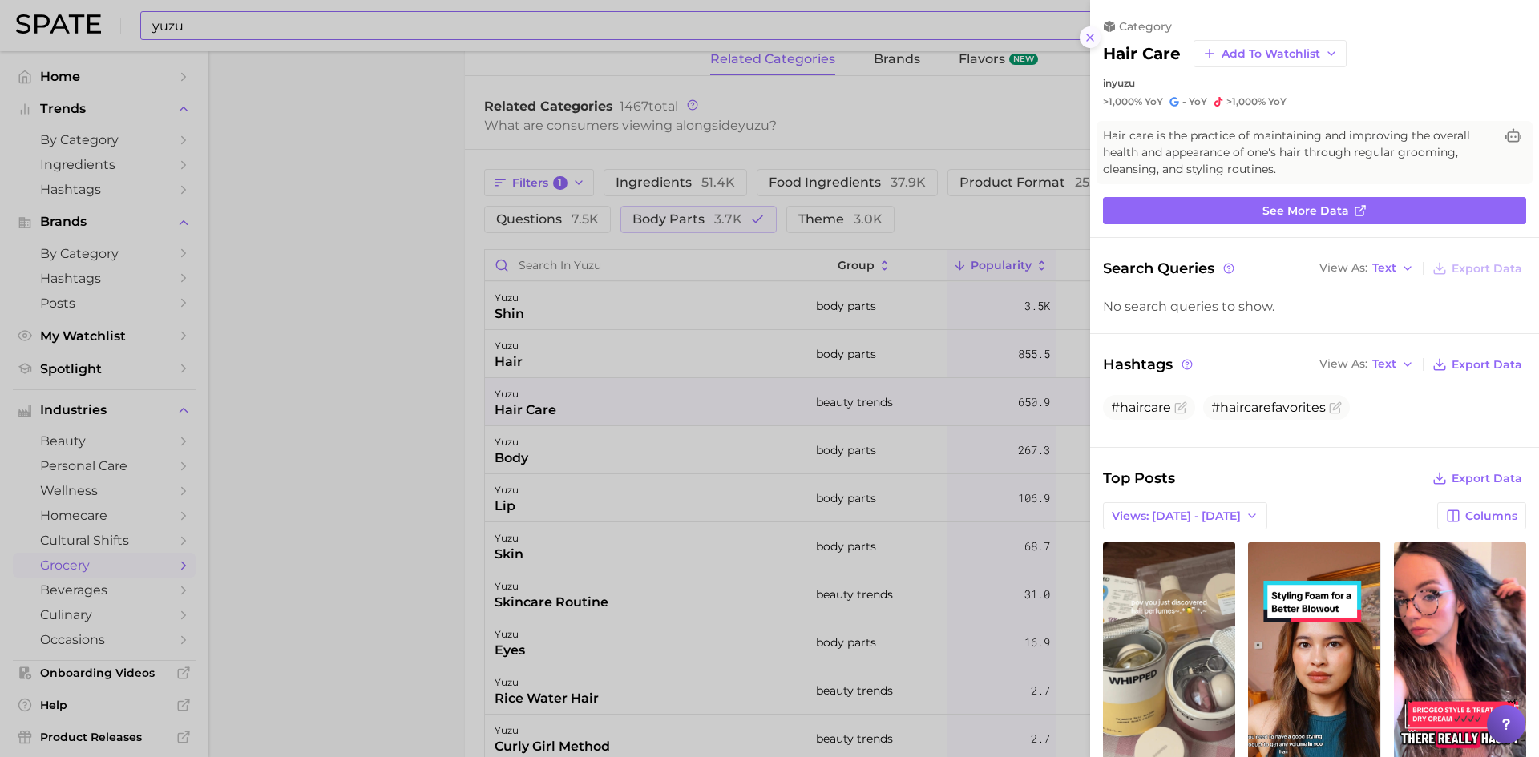 This screenshot has height=757, width=1539. What do you see at coordinates (1481, 516) in the screenshot?
I see `button: Columns` at bounding box center [1481, 516].